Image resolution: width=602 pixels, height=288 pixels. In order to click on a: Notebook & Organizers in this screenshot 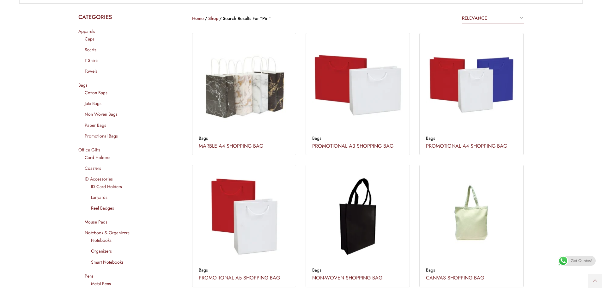, I will do `click(107, 233)`.